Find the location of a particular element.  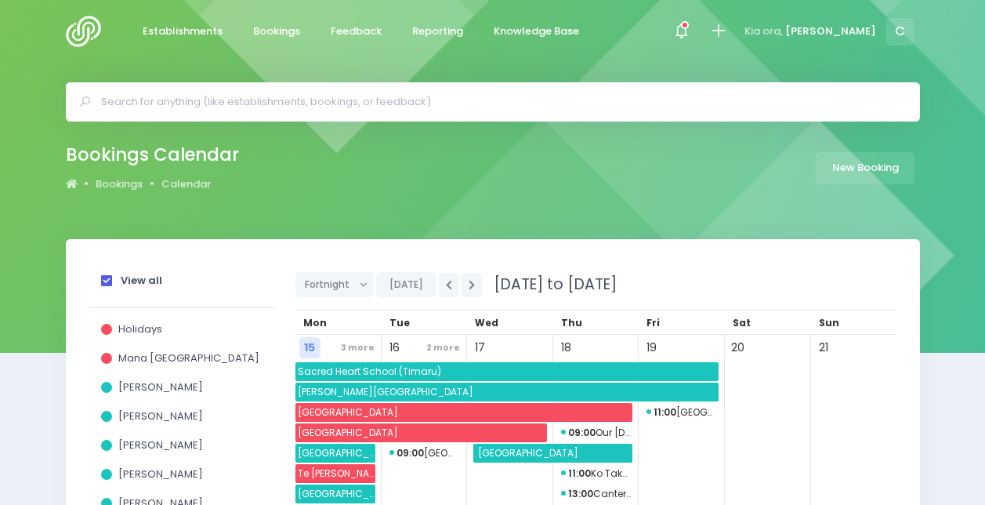

span: 19 is located at coordinates (651, 347).